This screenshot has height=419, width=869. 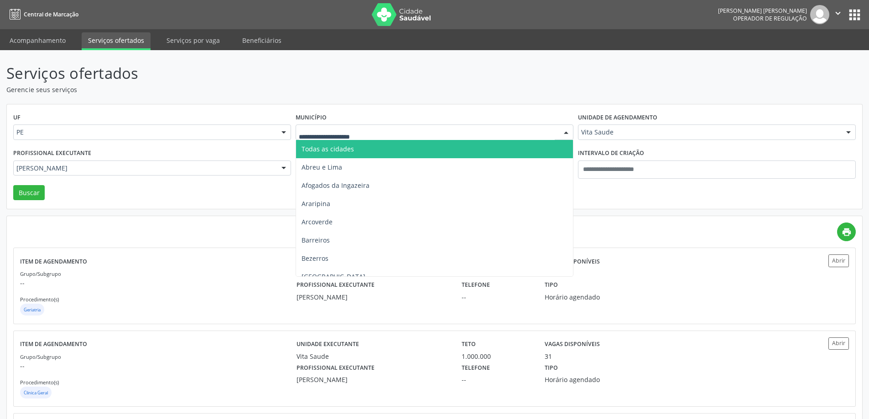 What do you see at coordinates (306, 89) in the screenshot?
I see `p: Gerencie seus serviços` at bounding box center [306, 89].